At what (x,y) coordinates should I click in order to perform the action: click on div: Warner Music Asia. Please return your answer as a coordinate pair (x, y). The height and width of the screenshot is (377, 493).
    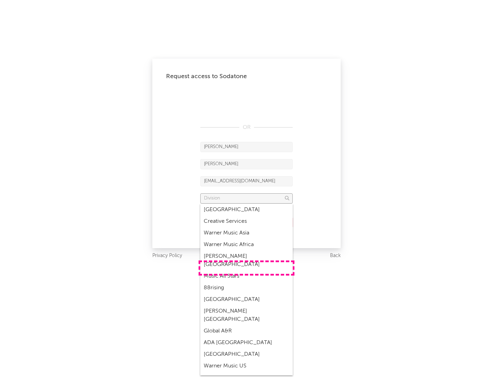
    Looking at the image, I should click on (246, 233).